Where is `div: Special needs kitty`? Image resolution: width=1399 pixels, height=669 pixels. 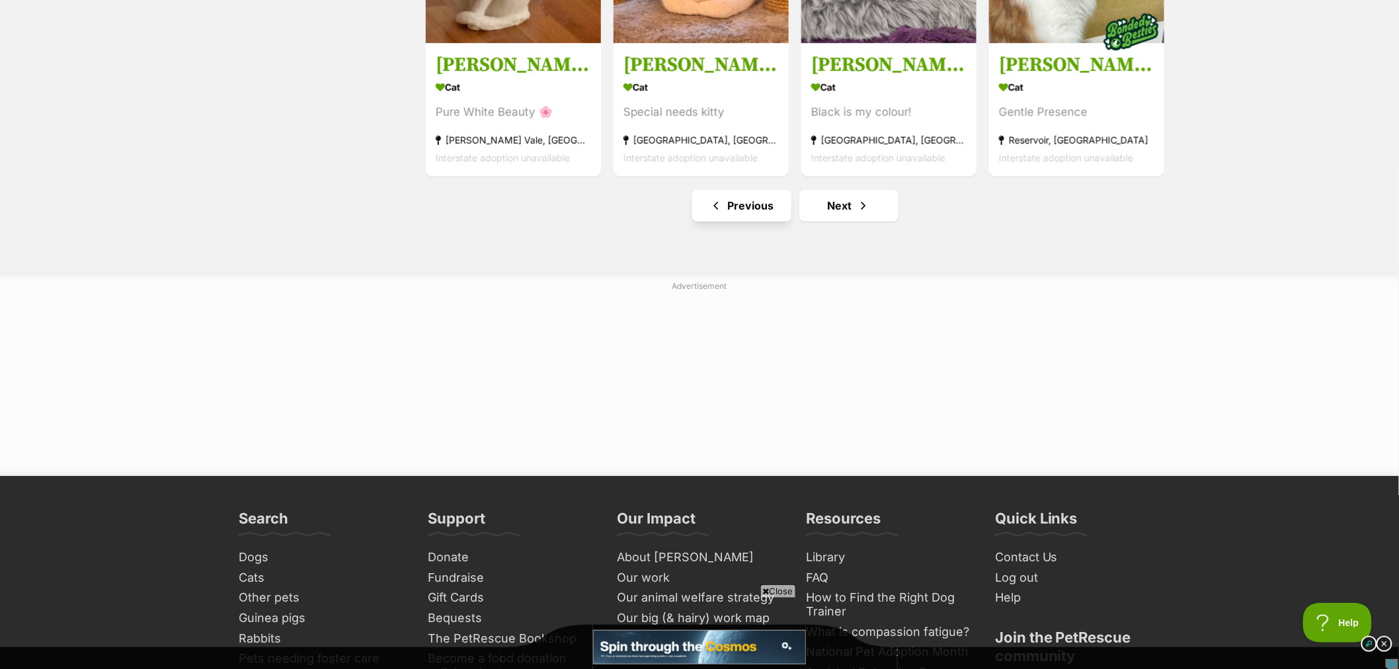 div: Special needs kitty is located at coordinates (701, 112).